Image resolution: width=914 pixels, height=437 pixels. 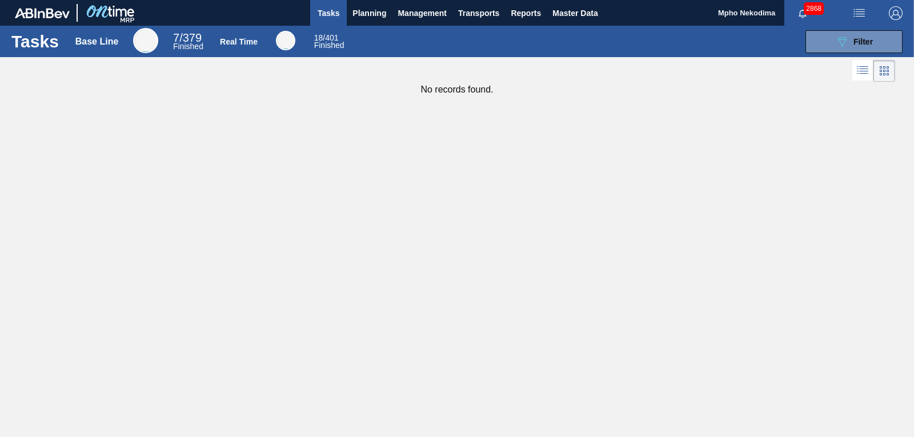 What do you see at coordinates (369, 13) in the screenshot?
I see `span: Planning` at bounding box center [369, 13].